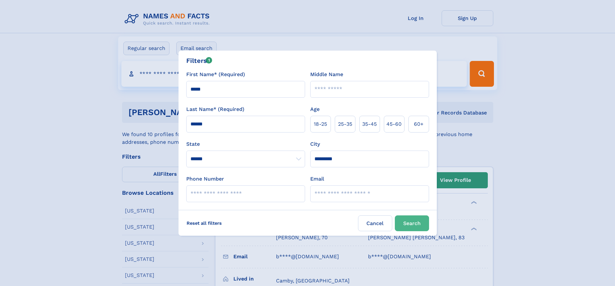  What do you see at coordinates (394, 124) in the screenshot?
I see `span: 45‑60` at bounding box center [394, 124].